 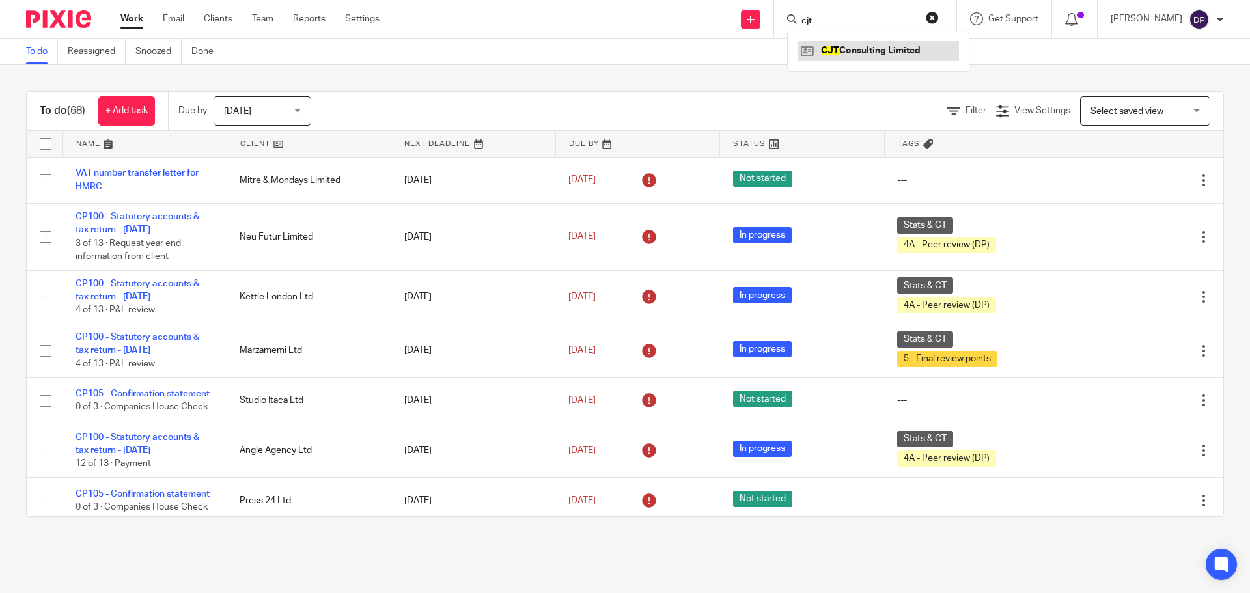 What do you see at coordinates (207, 51) in the screenshot?
I see `a: Done` at bounding box center [207, 51].